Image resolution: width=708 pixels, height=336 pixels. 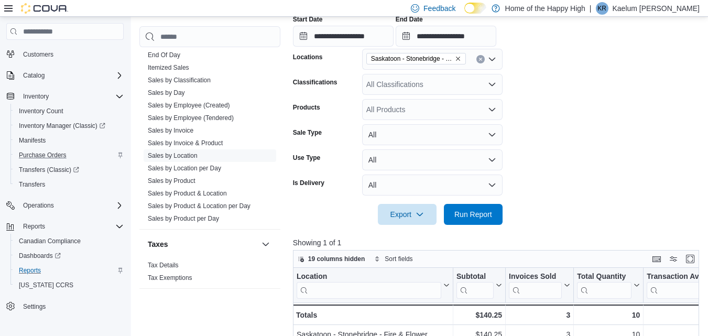 I want to click on img: Cova, so click(x=45, y=8).